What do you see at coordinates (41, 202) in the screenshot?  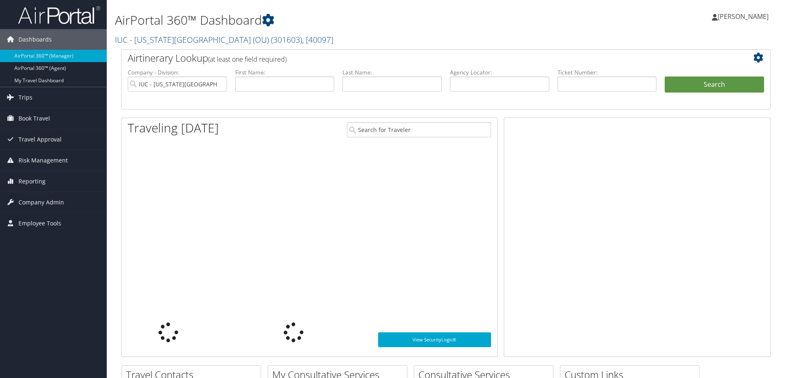 I see `span: Company Admin` at bounding box center [41, 202].